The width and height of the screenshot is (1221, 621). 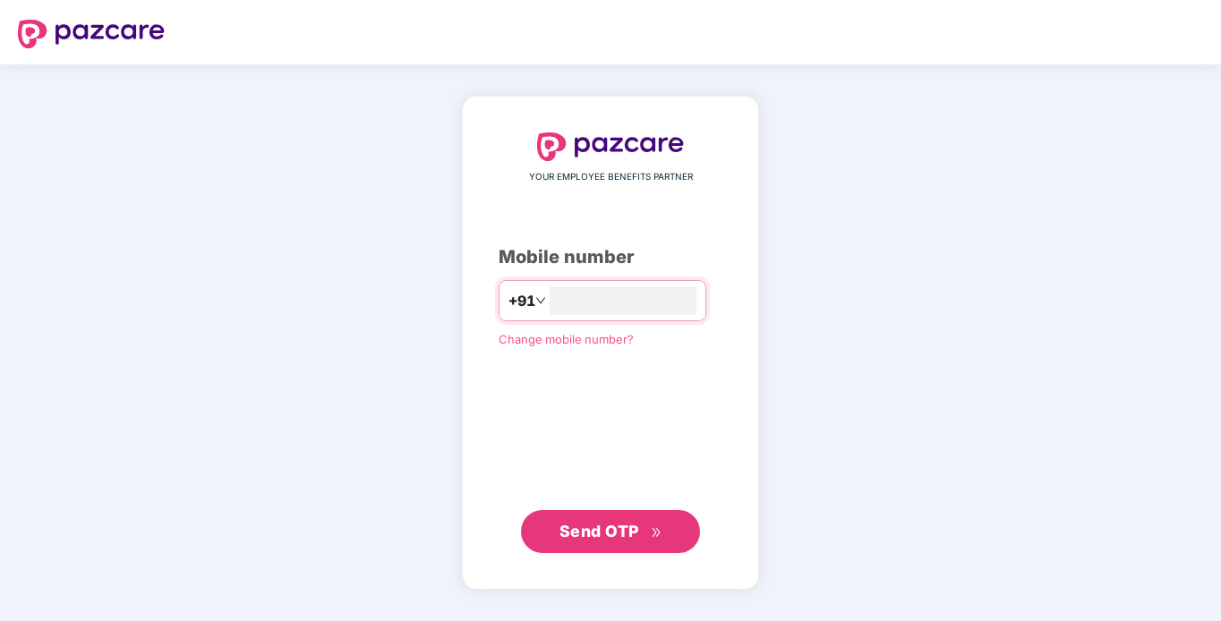 What do you see at coordinates (522, 301) in the screenshot?
I see `span: +91` at bounding box center [522, 301].